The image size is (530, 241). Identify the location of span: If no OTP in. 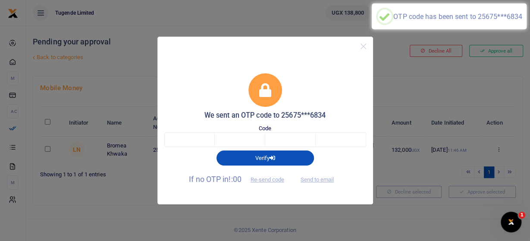
(240, 179).